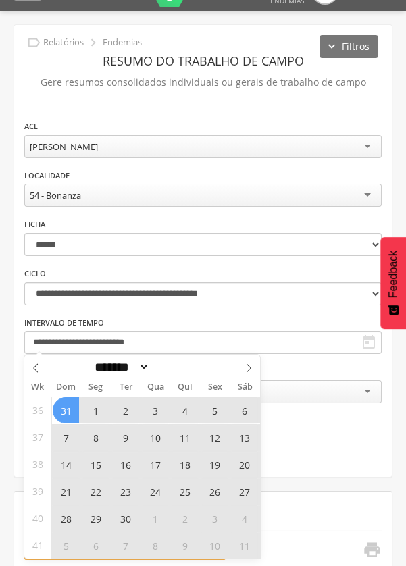 The height and width of the screenshot is (566, 406). I want to click on p: Relatórios, so click(64, 43).